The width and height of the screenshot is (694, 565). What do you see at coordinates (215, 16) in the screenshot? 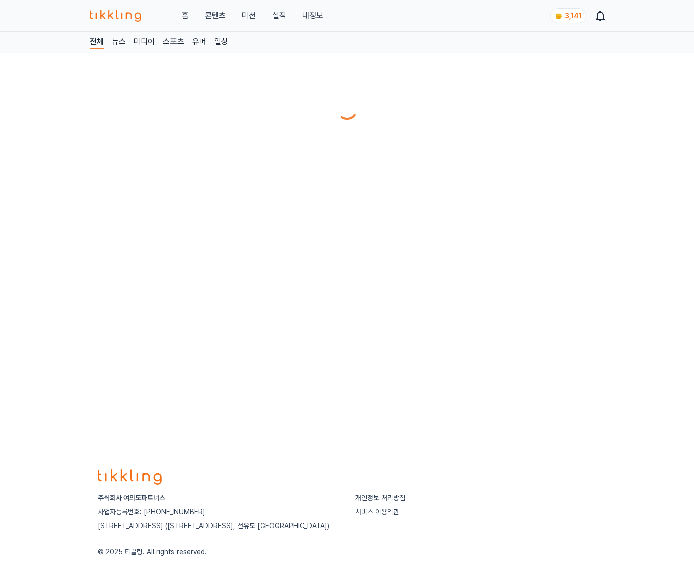
I see `a: 콘텐츠` at bounding box center [215, 16].